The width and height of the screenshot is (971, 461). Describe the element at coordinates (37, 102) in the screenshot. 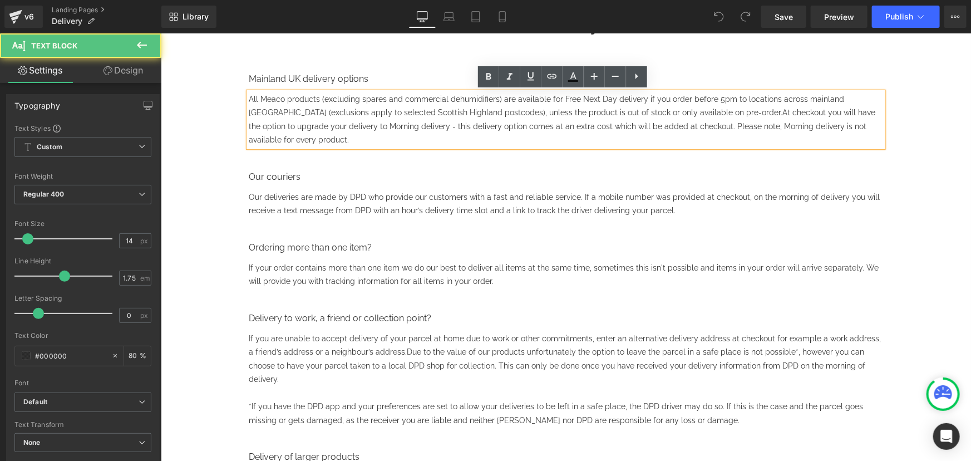

I see `div: Typography` at that location.